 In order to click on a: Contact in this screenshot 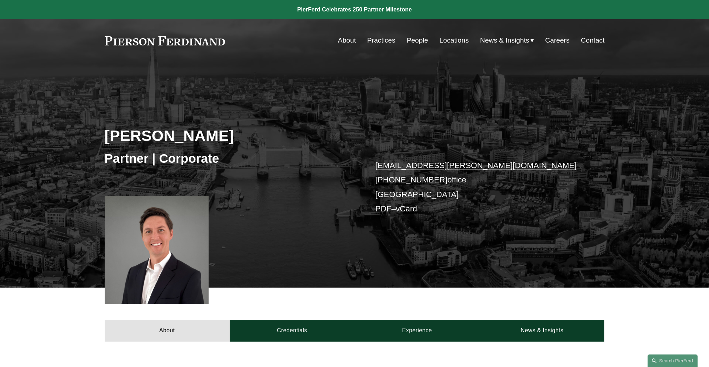, I will do `click(593, 40)`.